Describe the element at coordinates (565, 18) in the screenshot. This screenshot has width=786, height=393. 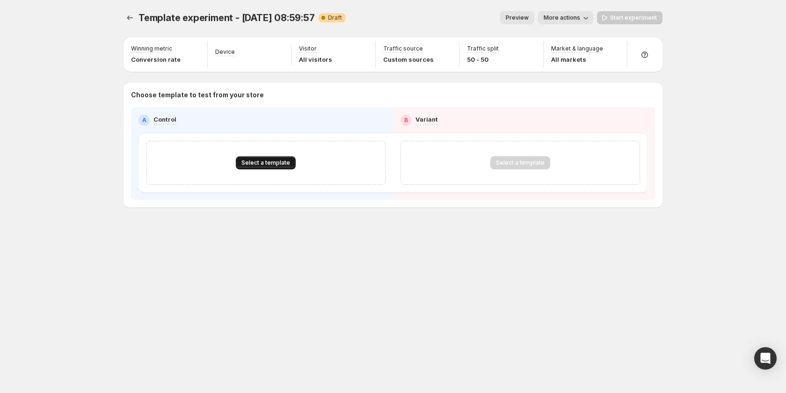
I see `button: More actions` at that location.